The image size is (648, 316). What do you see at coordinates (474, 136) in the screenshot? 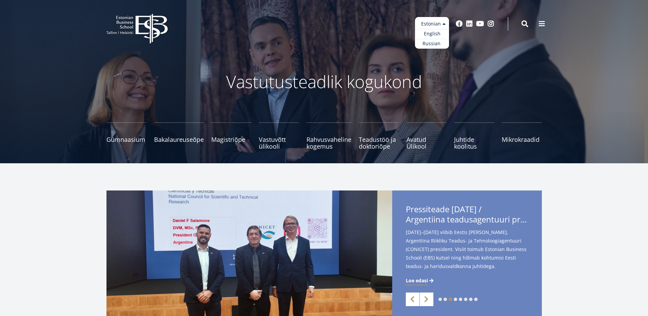
I see `a: Juhtide koolitus` at bounding box center [474, 136].